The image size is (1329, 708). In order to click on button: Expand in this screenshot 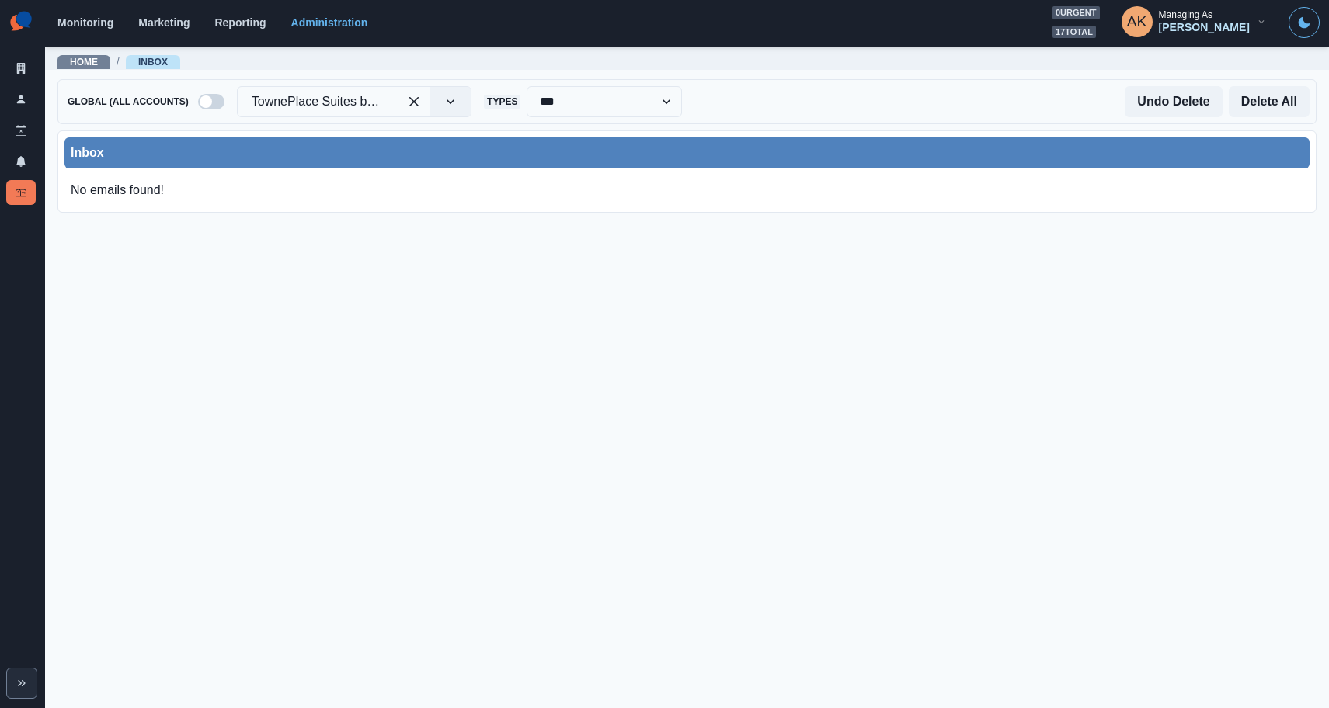, I will do `click(22, 683)`.